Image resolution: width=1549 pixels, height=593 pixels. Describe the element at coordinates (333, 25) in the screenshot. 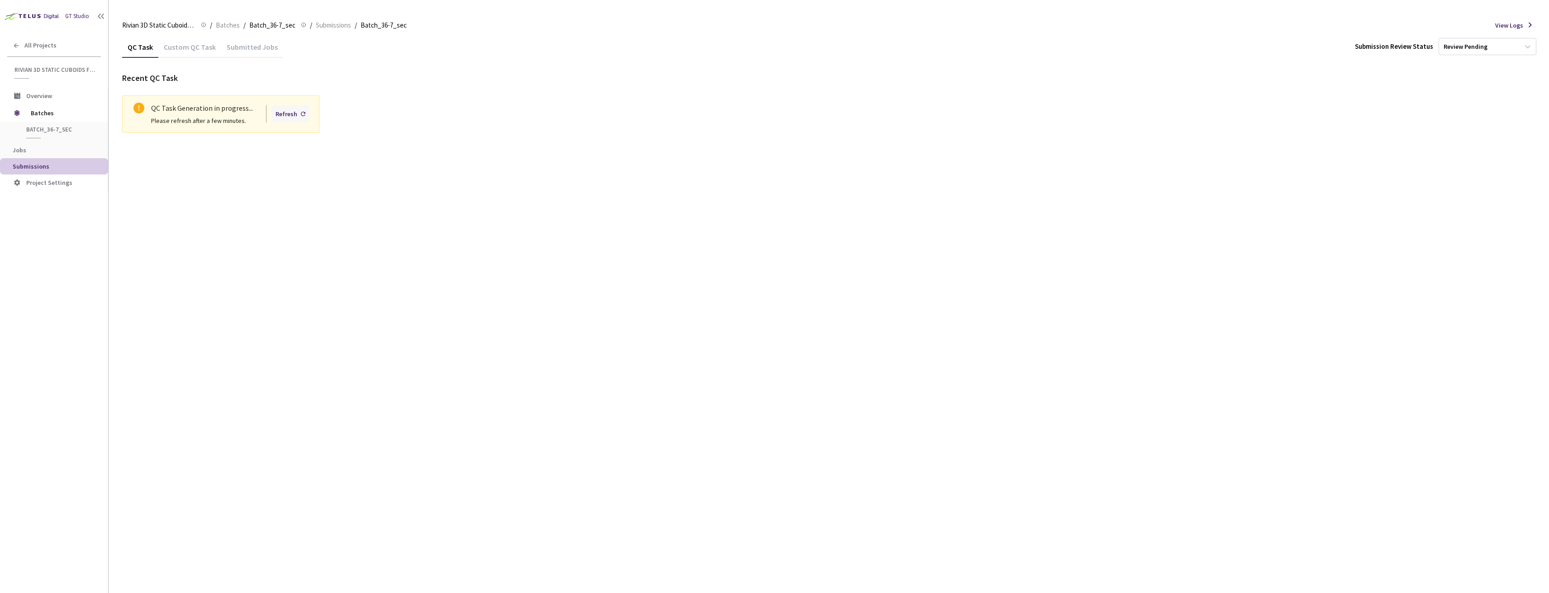

I see `a: Submissions` at that location.